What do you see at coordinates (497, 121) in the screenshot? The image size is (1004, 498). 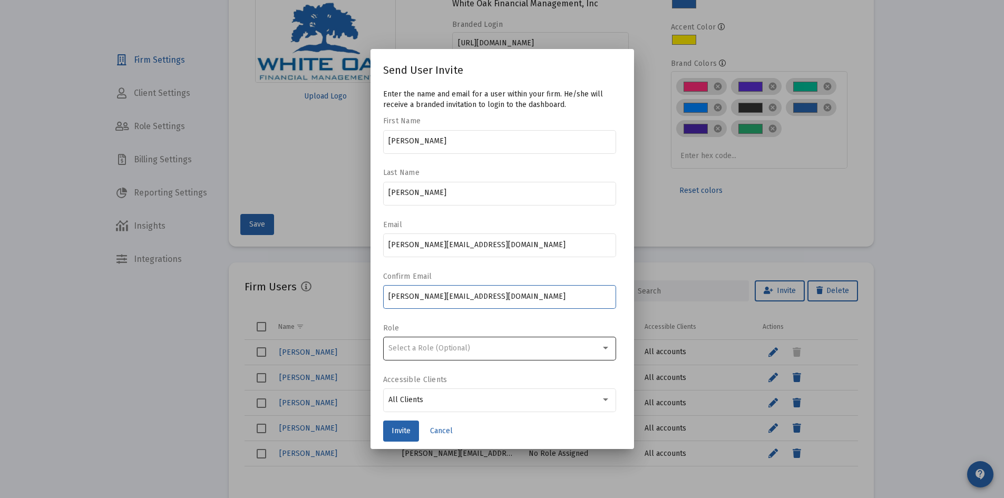 I see `label: First Name` at bounding box center [497, 121].